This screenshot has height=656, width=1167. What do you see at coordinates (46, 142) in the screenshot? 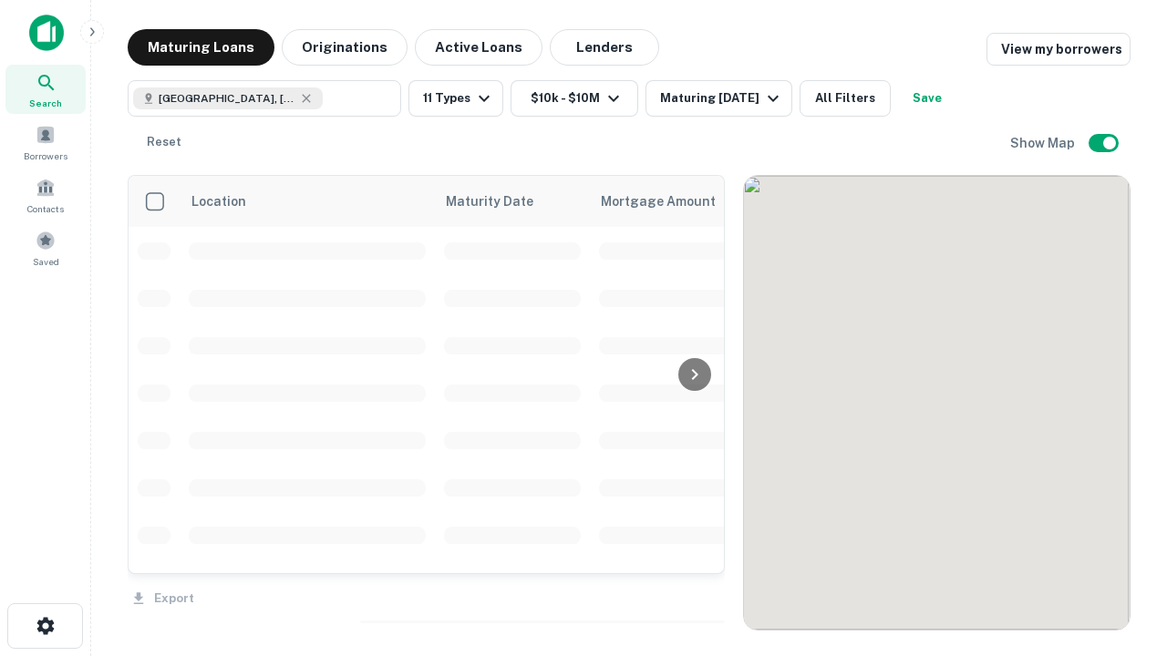
I see `div: Borrowers` at bounding box center [46, 142].